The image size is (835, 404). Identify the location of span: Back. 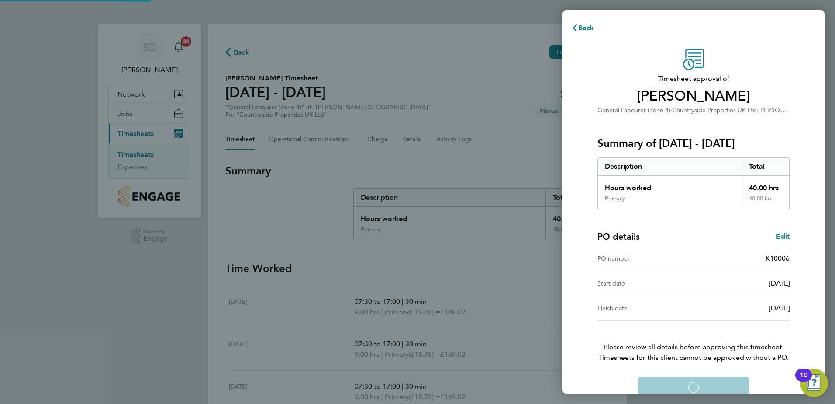
(586, 28).